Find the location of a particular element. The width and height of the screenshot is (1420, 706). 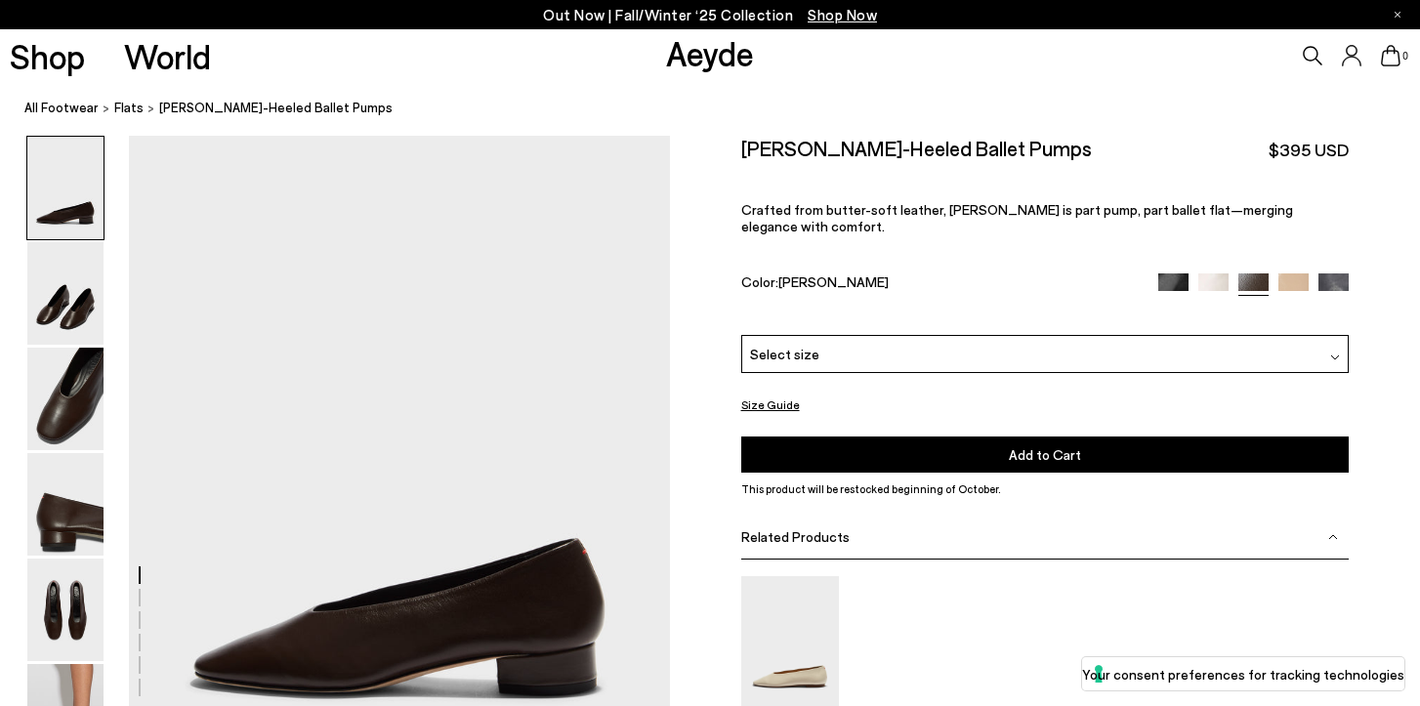

div: Color: is located at coordinates (940, 284).